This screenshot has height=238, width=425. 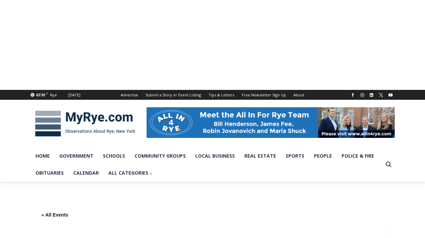 I want to click on a: All Categories, so click(x=131, y=173).